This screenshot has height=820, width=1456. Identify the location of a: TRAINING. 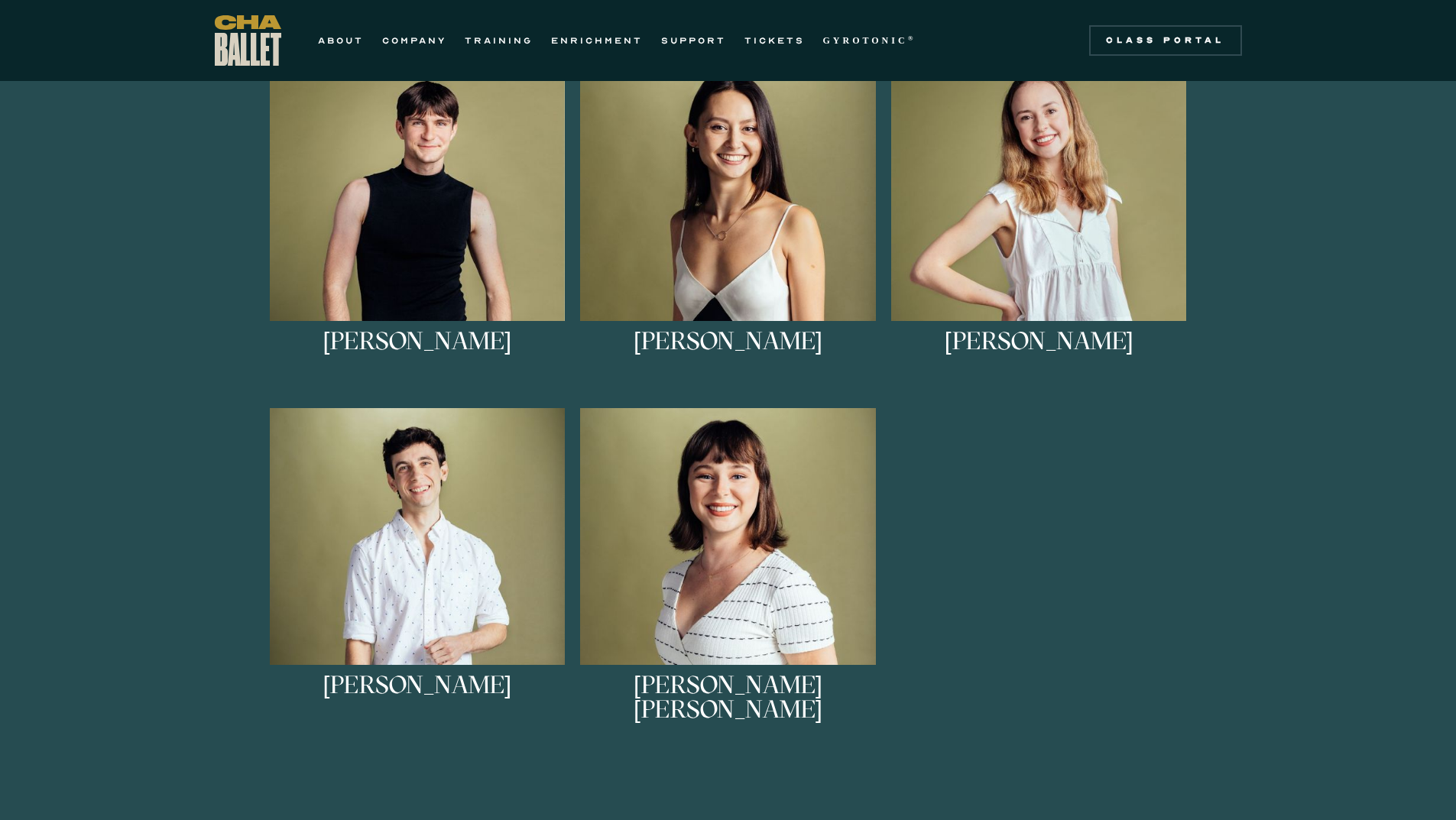
(498, 41).